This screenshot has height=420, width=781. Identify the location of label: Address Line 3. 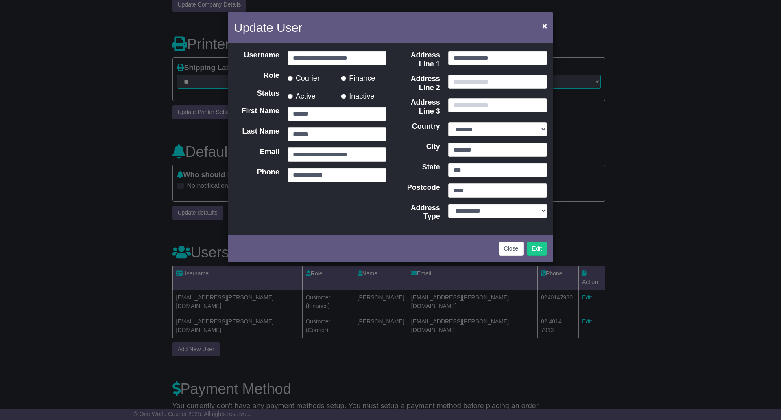
(418, 107).